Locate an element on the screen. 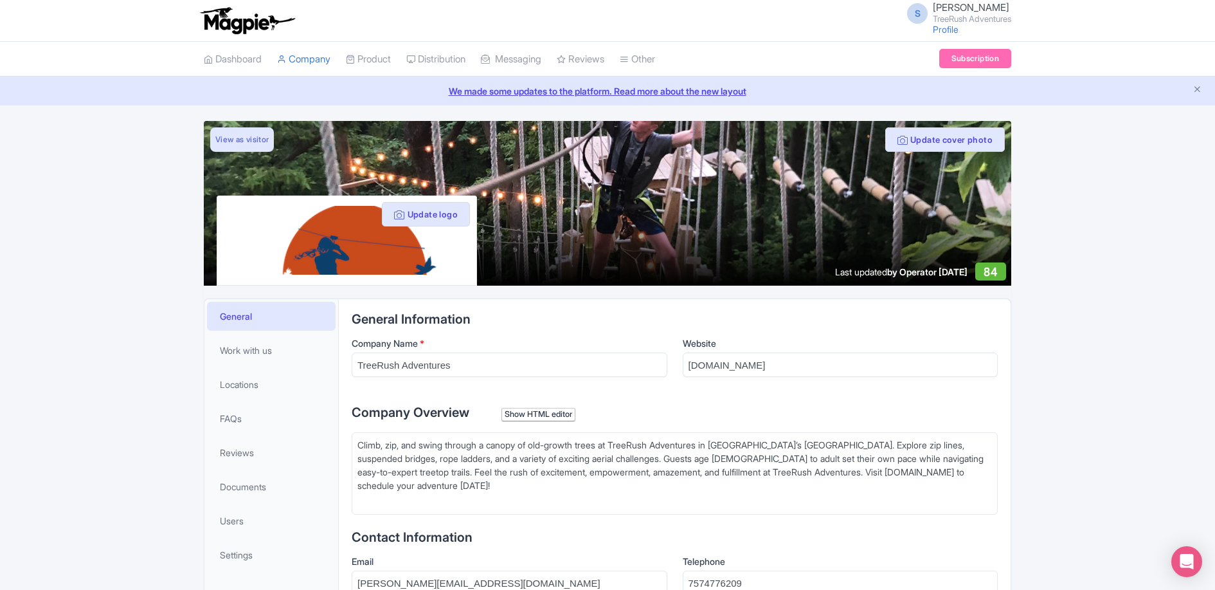  a: Work with us is located at coordinates (271, 350).